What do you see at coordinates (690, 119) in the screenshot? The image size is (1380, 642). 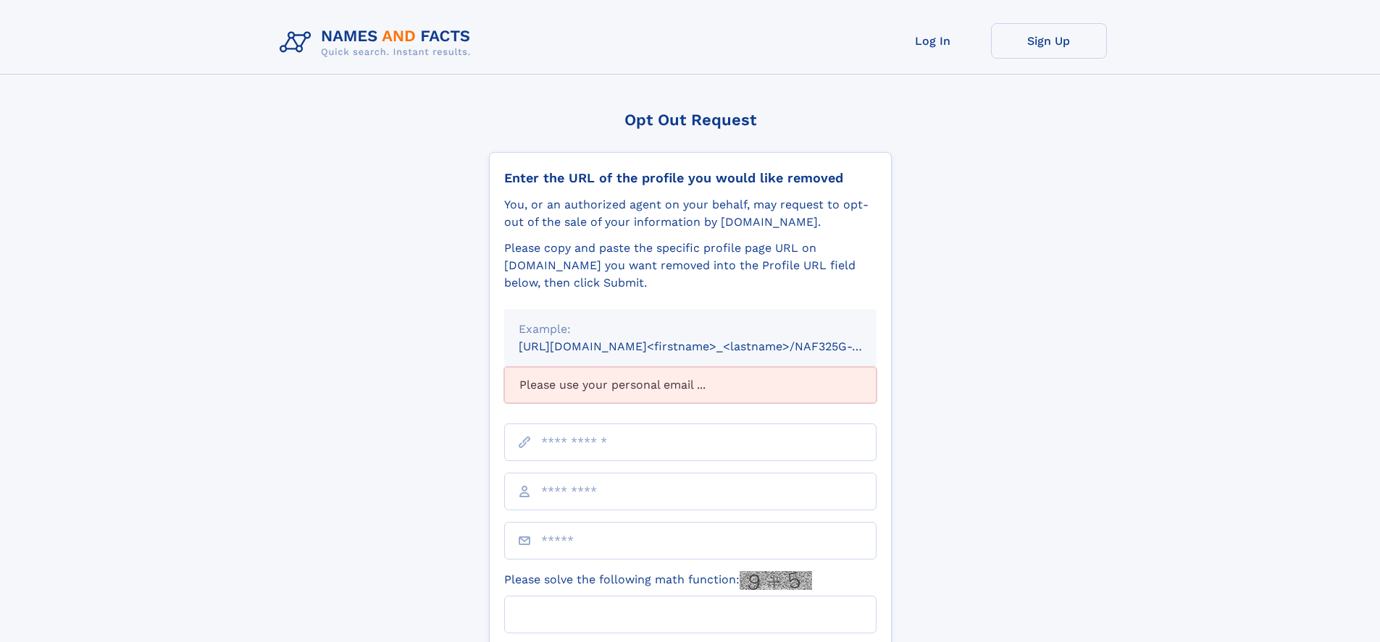 I see `div: Opt Out Request` at bounding box center [690, 119].